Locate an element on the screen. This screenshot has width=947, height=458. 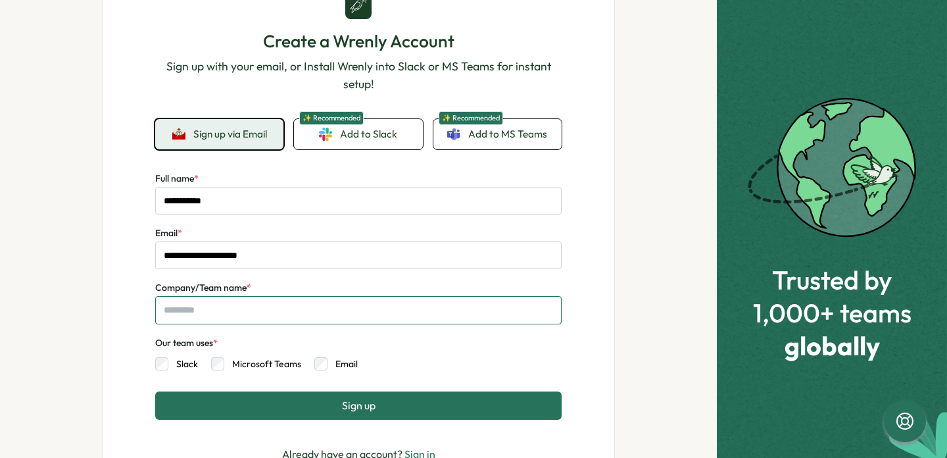
button: Sign up is located at coordinates (358, 405).